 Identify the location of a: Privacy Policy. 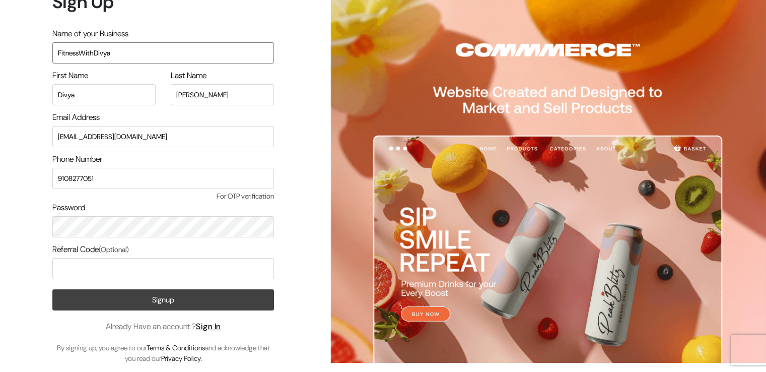
(181, 358).